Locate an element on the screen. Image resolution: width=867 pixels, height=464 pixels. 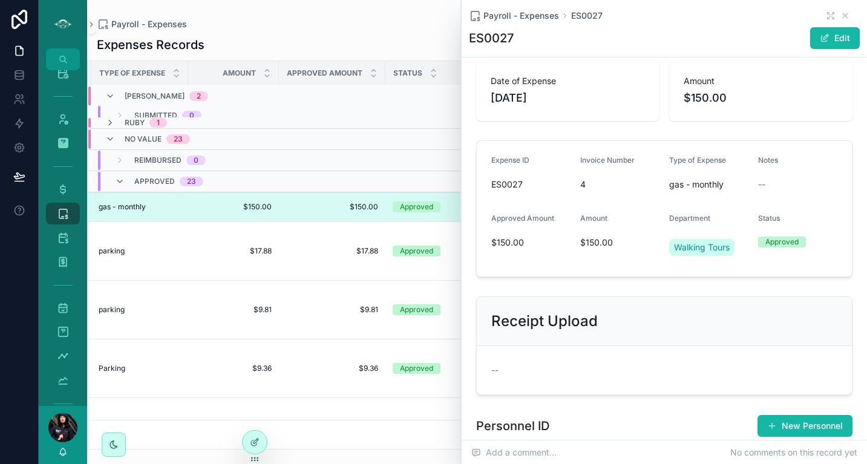
a: gas - monthly is located at coordinates (140, 207).